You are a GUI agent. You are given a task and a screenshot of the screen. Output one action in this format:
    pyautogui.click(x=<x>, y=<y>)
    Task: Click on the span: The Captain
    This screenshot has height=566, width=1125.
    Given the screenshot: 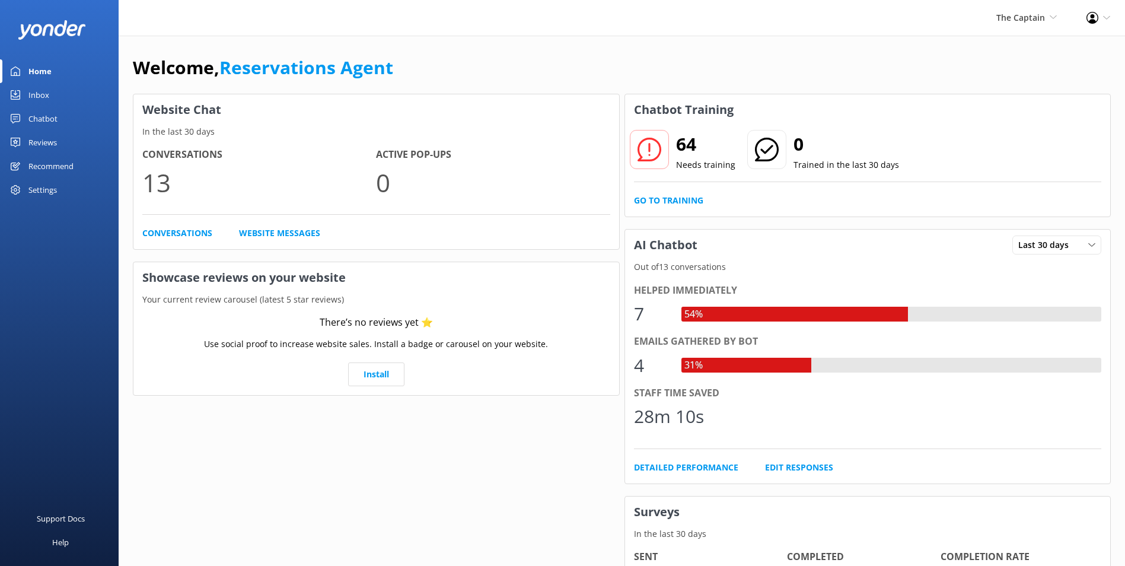 What is the action you would take?
    pyautogui.click(x=1020, y=17)
    